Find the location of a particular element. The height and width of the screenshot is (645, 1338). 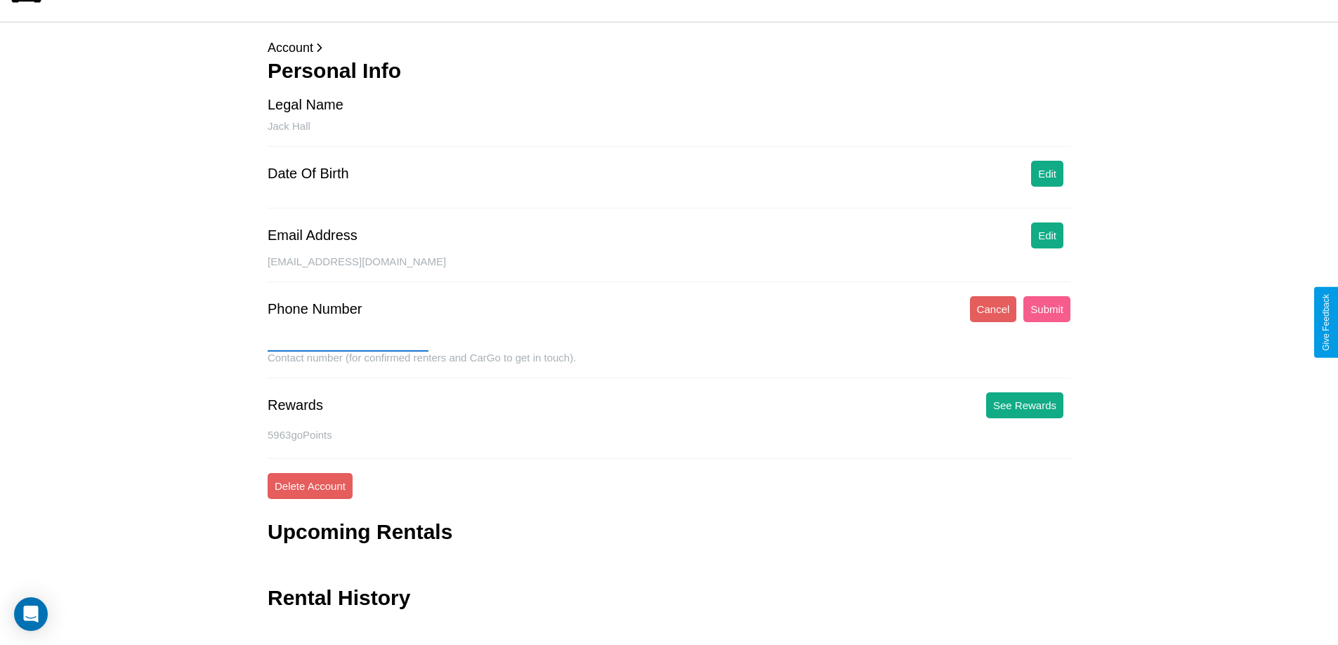

div: Open Intercom Messenger is located at coordinates (31, 615).